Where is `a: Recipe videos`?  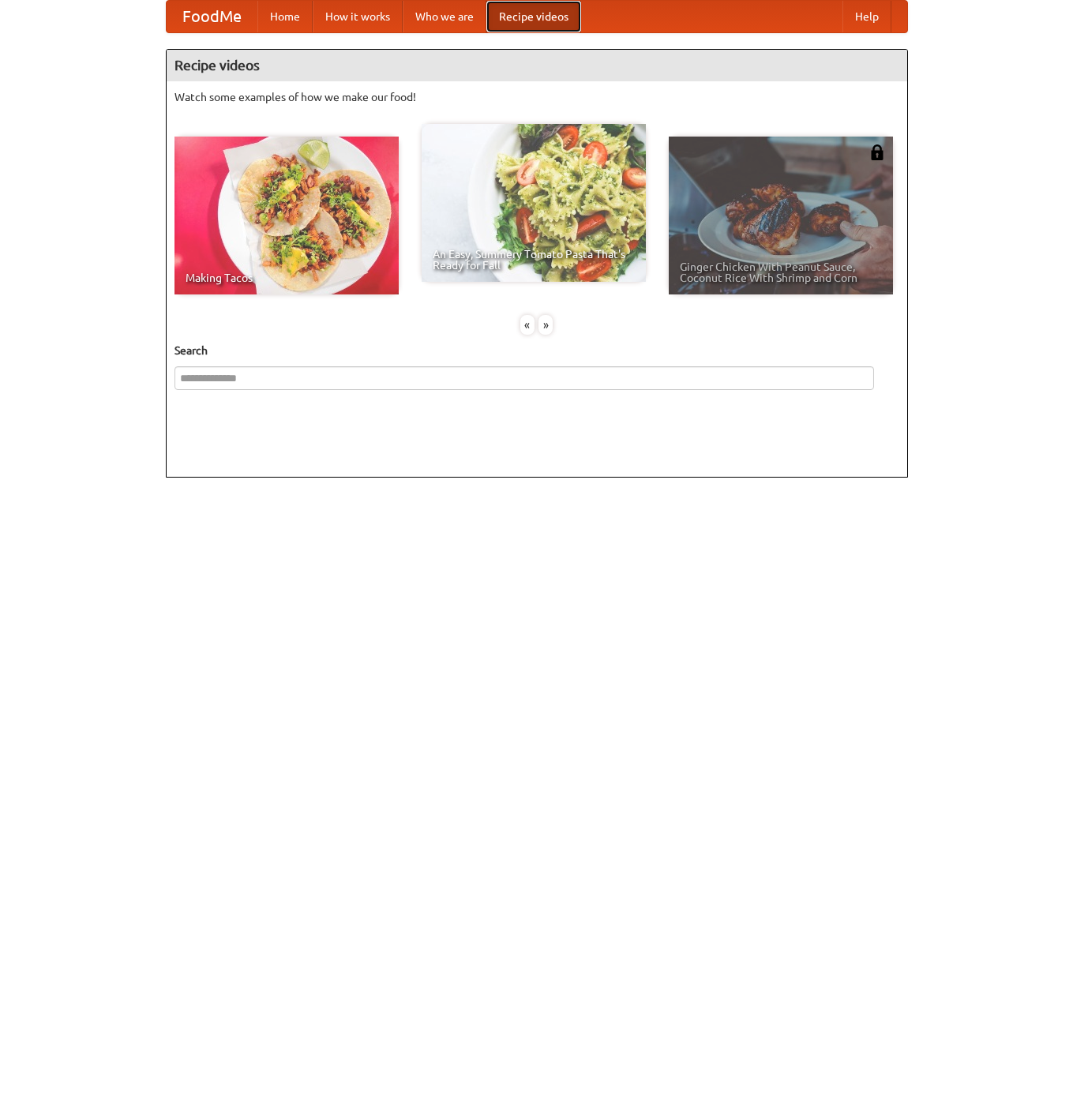
a: Recipe videos is located at coordinates (534, 17).